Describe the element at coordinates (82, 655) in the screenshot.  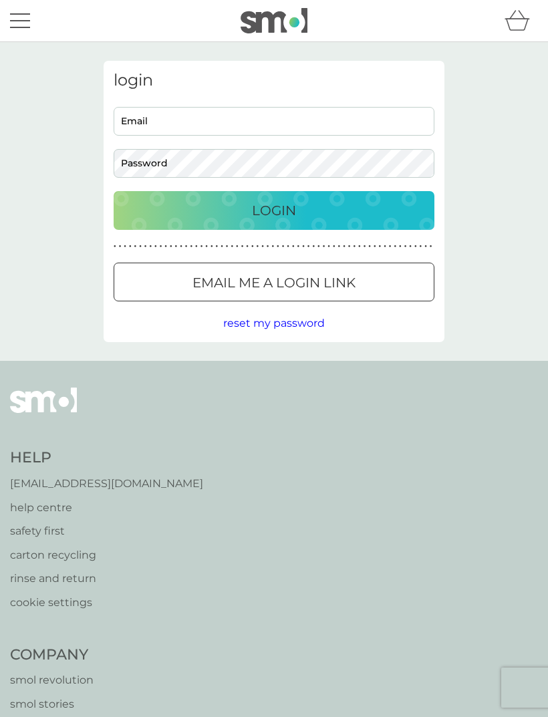
I see `h4: Company` at that location.